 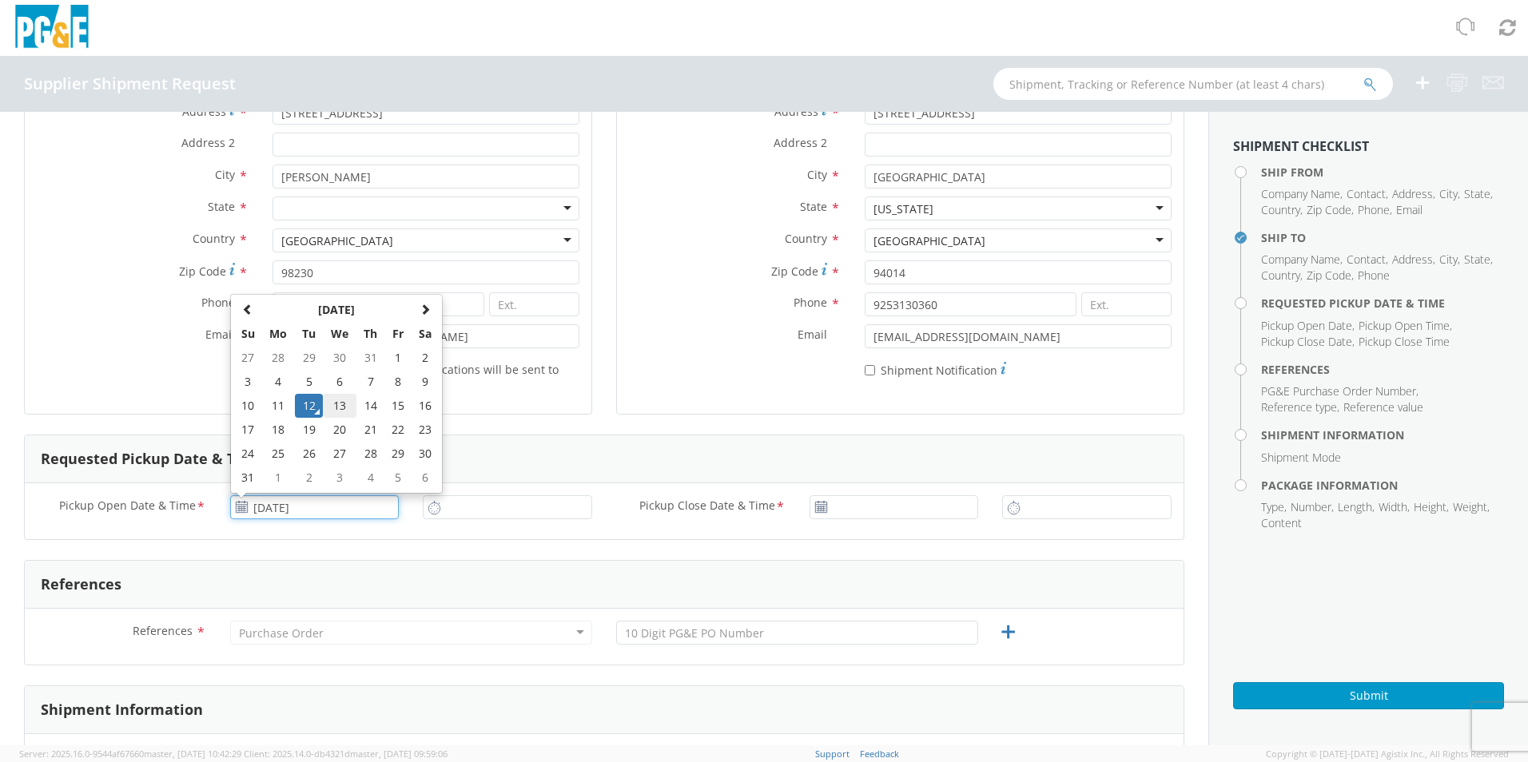 What do you see at coordinates (398, 334) in the screenshot?
I see `th: Fr` at bounding box center [398, 334].